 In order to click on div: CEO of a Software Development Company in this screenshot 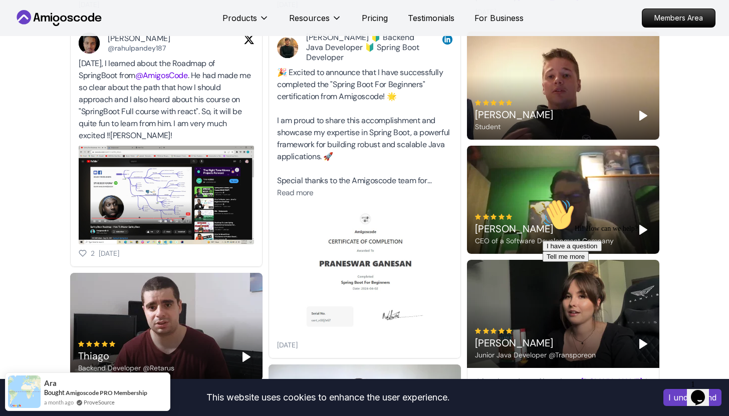, I will do `click(544, 241)`.